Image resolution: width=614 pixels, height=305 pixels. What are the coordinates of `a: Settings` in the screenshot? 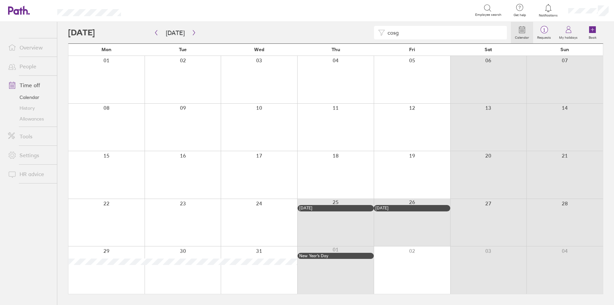 It's located at (30, 155).